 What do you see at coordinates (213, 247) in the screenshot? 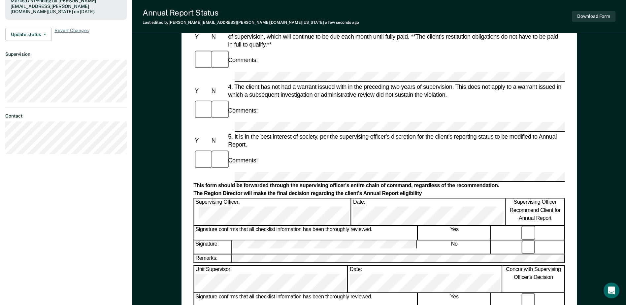
I see `div: Signature:` at bounding box center [213, 247].